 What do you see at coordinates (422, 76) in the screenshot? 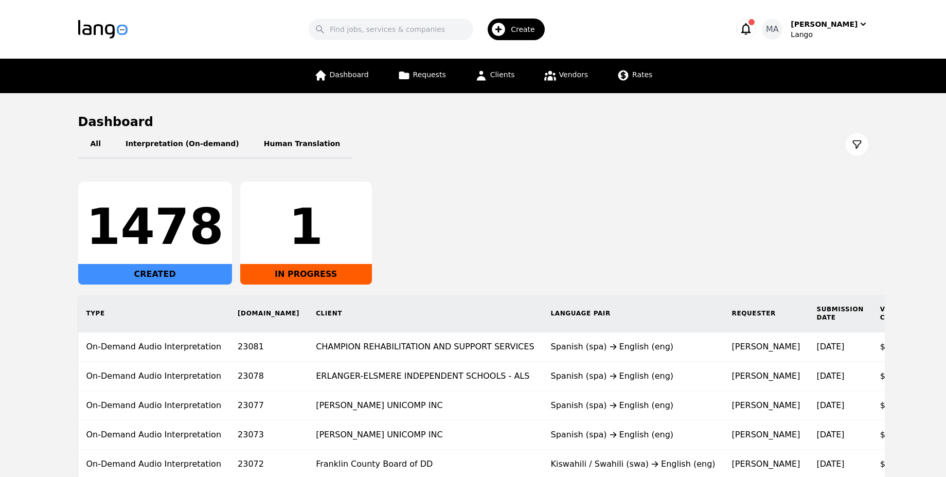
I see `a: Requests` at bounding box center [422, 76].